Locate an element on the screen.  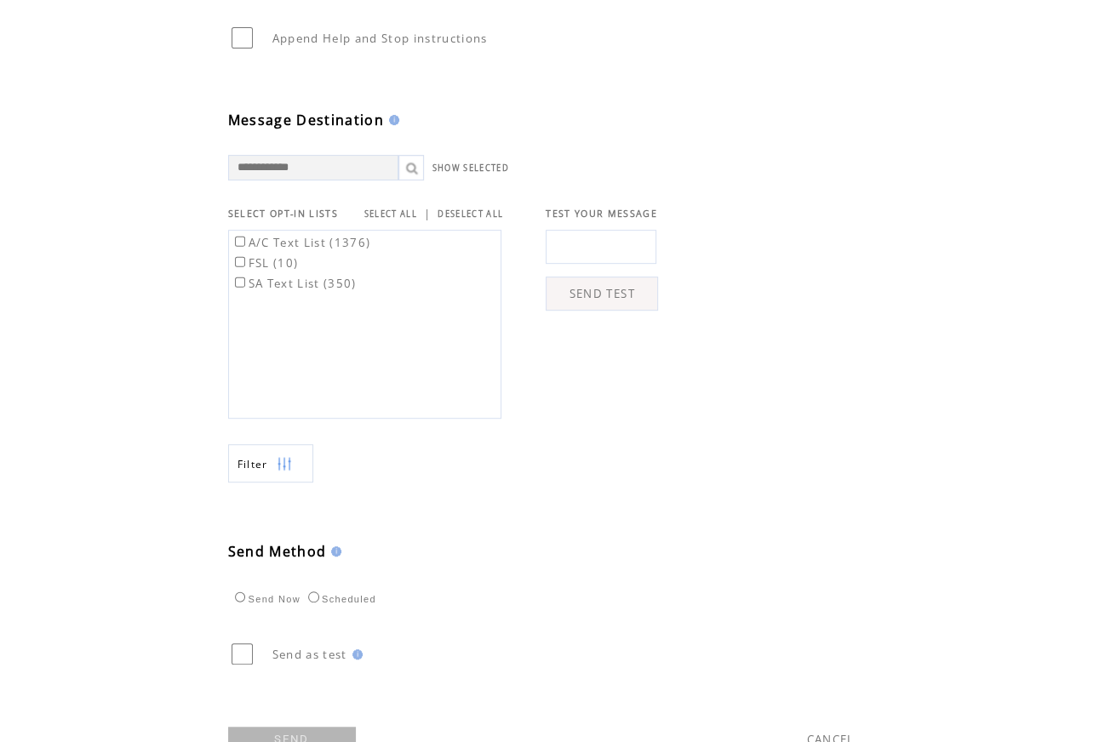
a: SELECT ALL is located at coordinates (391, 214).